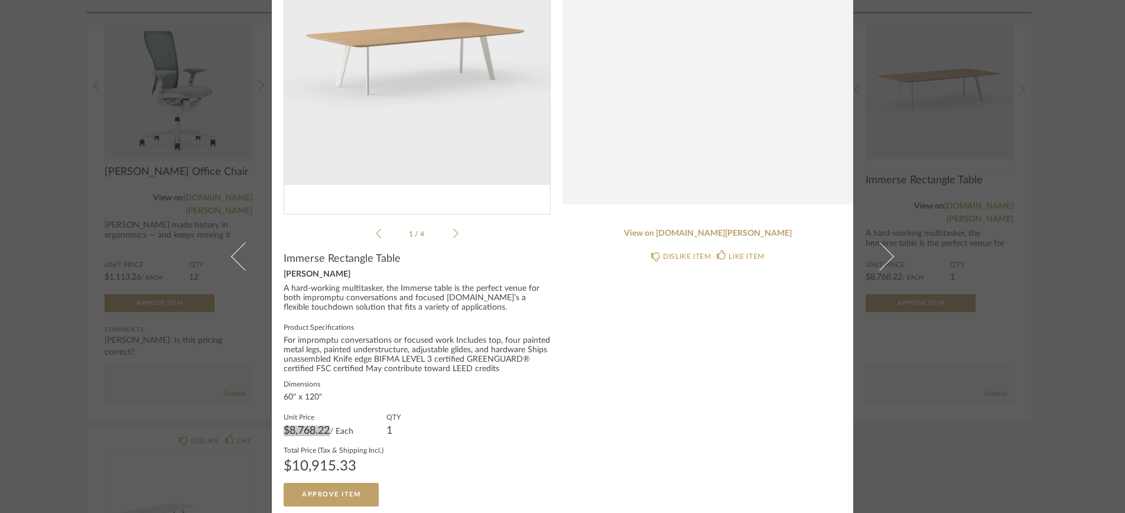 This screenshot has height=513, width=1125. Describe the element at coordinates (302, 397) in the screenshot. I see `div: 60" x 120"` at that location.